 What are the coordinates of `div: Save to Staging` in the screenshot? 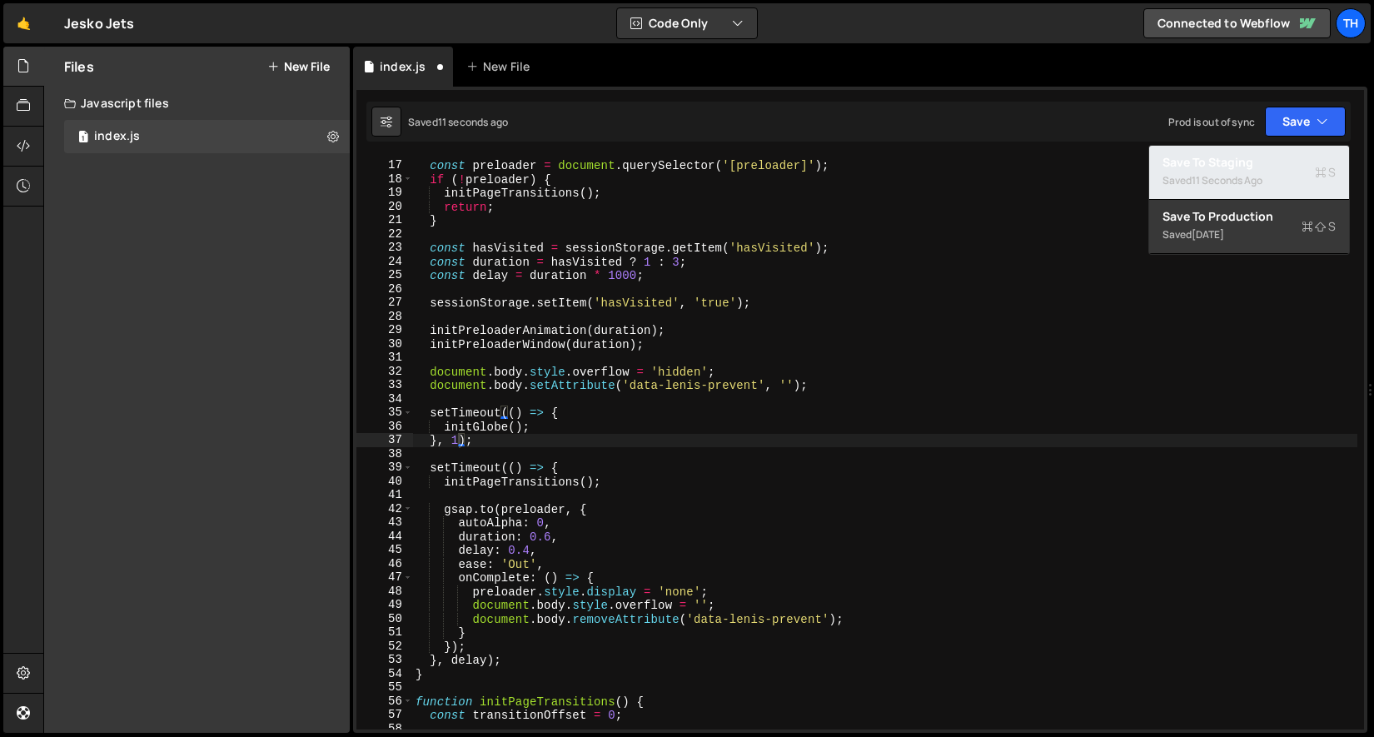 It's located at (1249, 162).